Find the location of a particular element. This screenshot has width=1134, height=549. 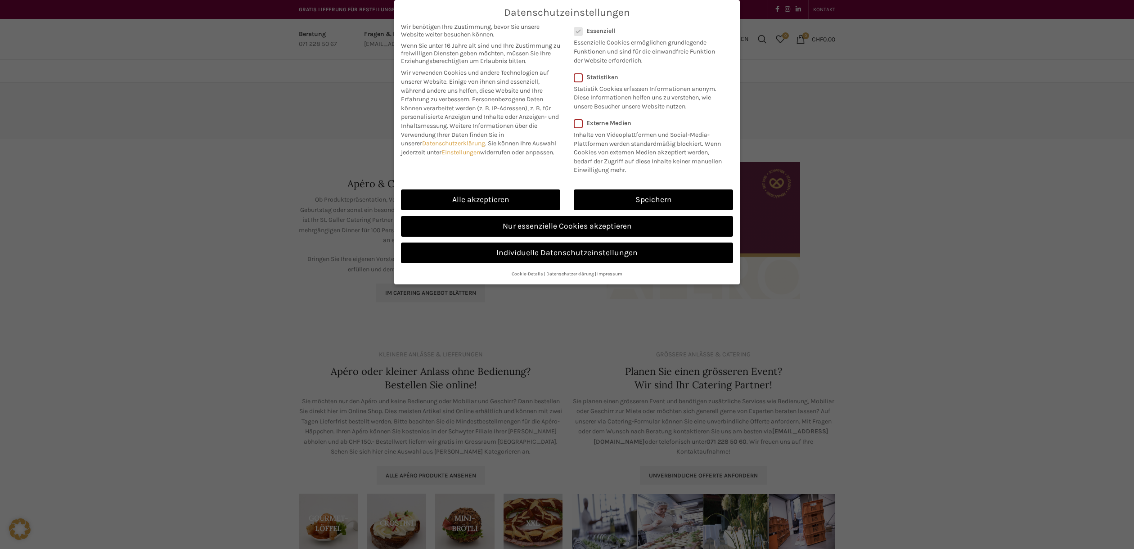

a: Speichern is located at coordinates (654, 200).